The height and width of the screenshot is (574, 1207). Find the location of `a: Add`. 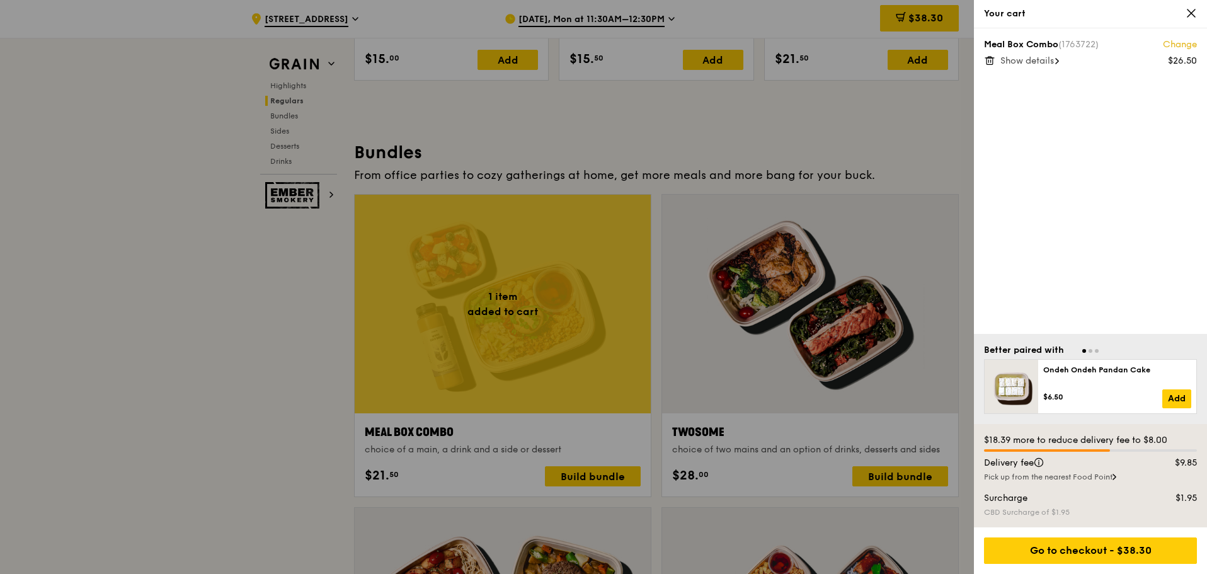

a: Add is located at coordinates (1177, 399).